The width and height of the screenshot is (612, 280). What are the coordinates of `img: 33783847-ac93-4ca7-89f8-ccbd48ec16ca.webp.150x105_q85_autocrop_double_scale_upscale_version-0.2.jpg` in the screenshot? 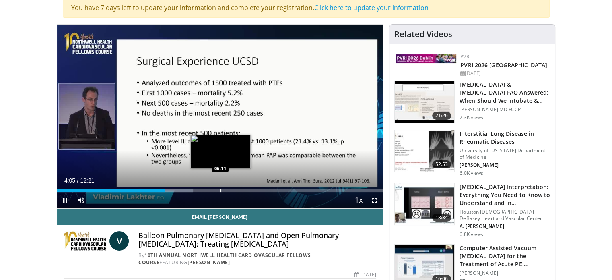 It's located at (426, 59).